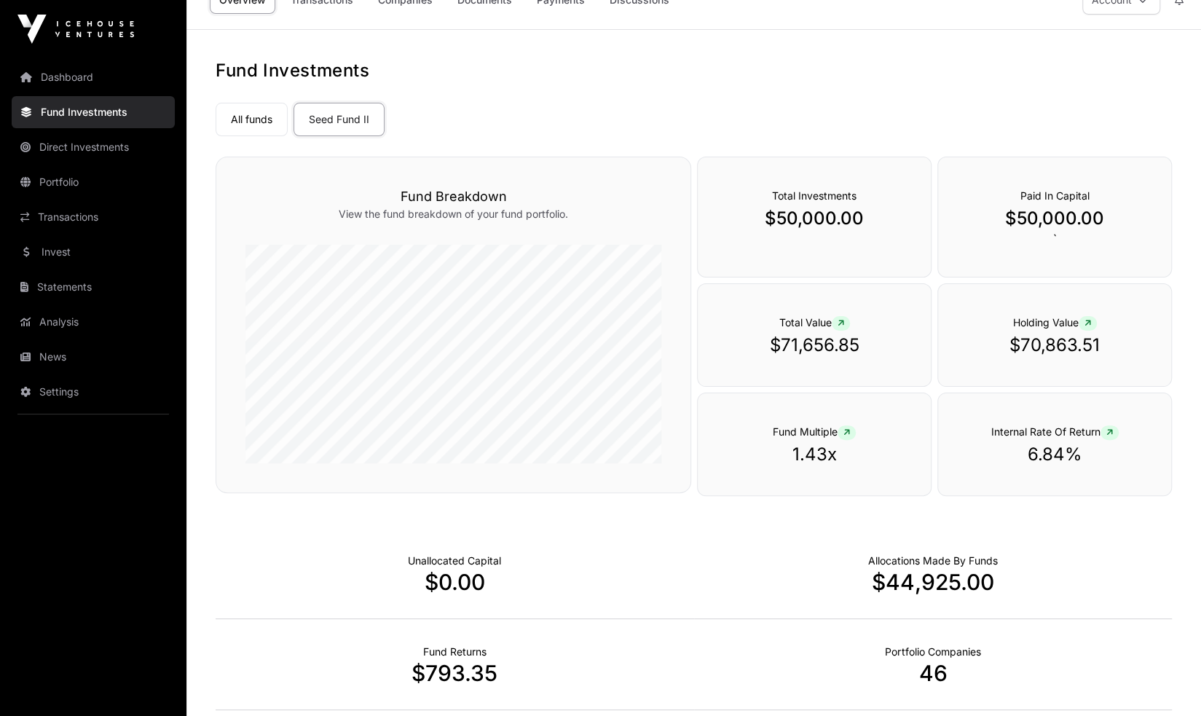  Describe the element at coordinates (814, 195) in the screenshot. I see `span: Total Investments` at that location.